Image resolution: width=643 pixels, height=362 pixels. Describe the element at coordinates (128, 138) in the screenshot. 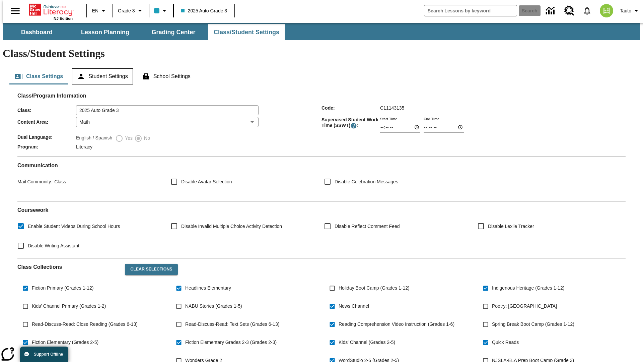

I see `span: Yes` at that location.